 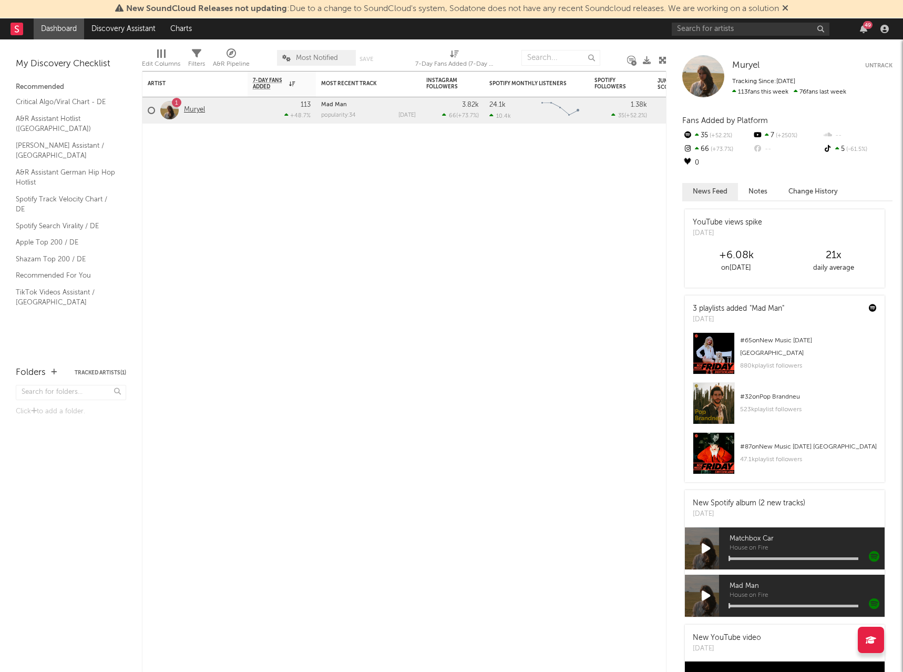 I want to click on div: Spotify Followers, so click(x=613, y=84).